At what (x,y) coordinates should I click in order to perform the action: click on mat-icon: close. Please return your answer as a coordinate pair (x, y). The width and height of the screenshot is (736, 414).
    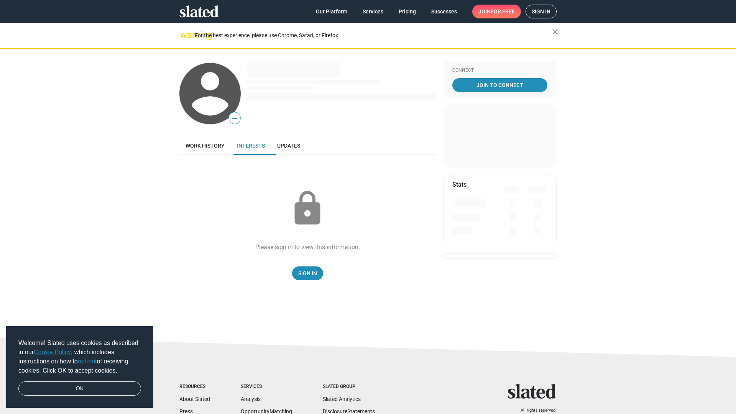
    Looking at the image, I should click on (555, 32).